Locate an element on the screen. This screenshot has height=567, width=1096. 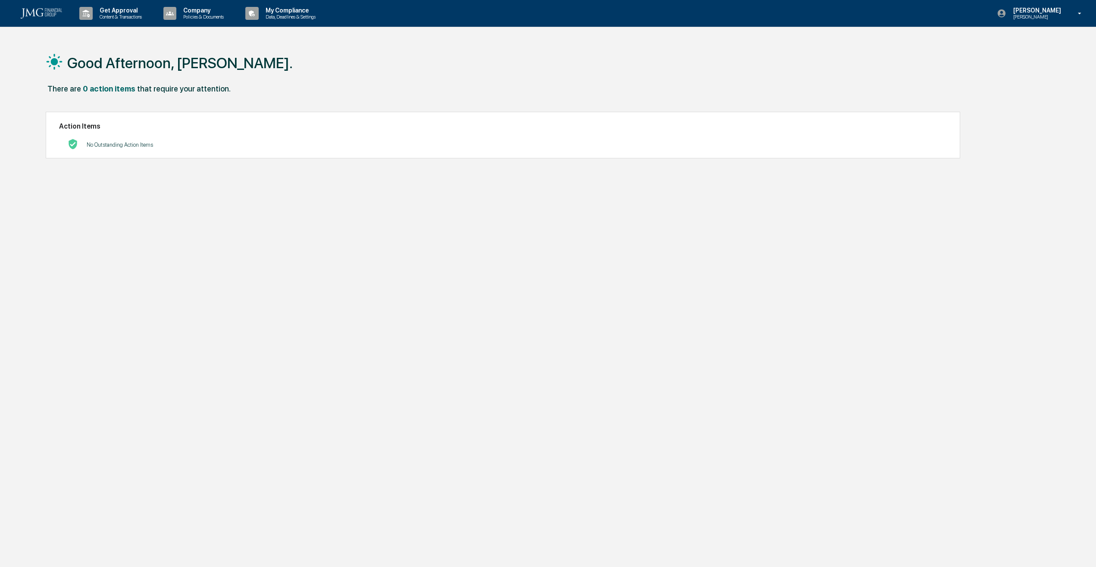
p: Get Approval is located at coordinates (119, 10).